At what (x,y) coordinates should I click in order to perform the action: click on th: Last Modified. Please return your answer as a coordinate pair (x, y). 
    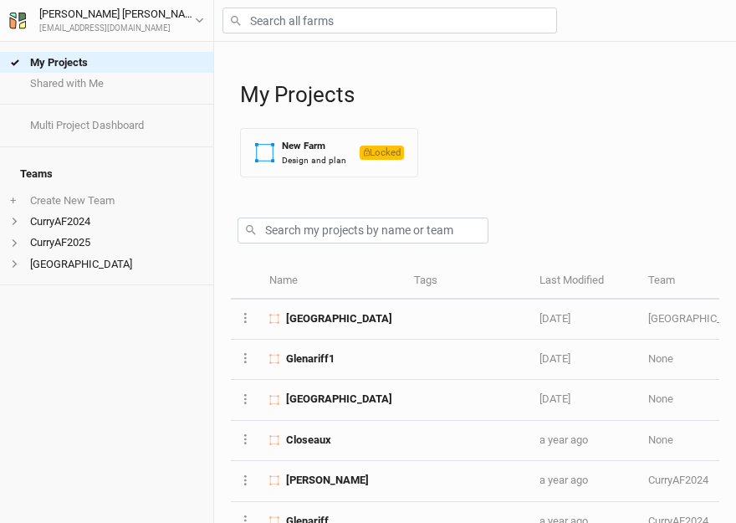
    Looking at the image, I should click on (584, 281).